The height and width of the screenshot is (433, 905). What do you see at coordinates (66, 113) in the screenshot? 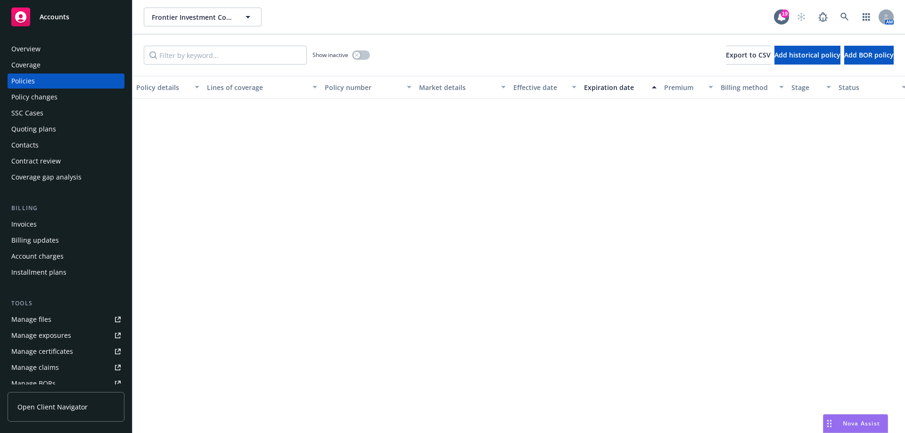
I see `a: SSC Cases` at bounding box center [66, 113].